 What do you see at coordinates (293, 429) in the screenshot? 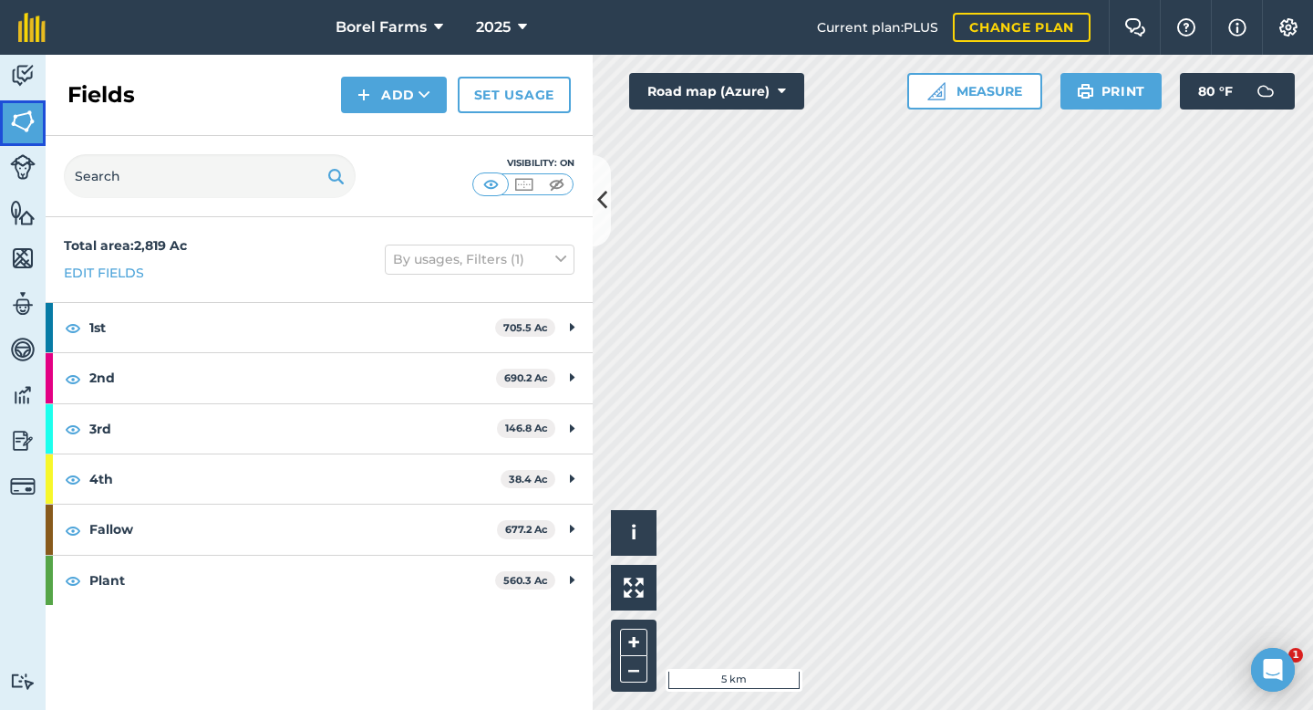
I see `strong: 3rd` at bounding box center [293, 429].